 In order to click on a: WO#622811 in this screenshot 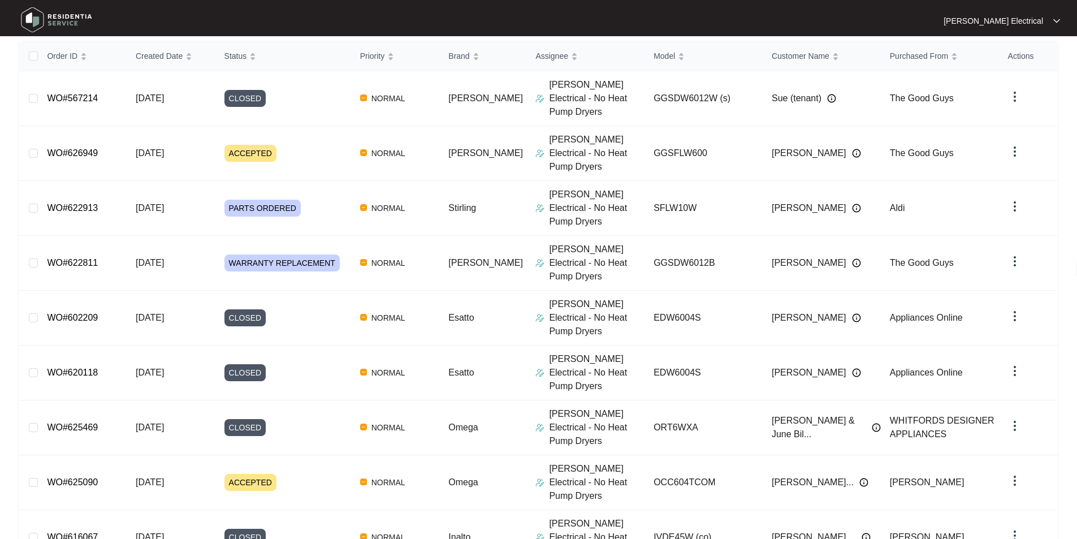, I will do `click(72, 262)`.